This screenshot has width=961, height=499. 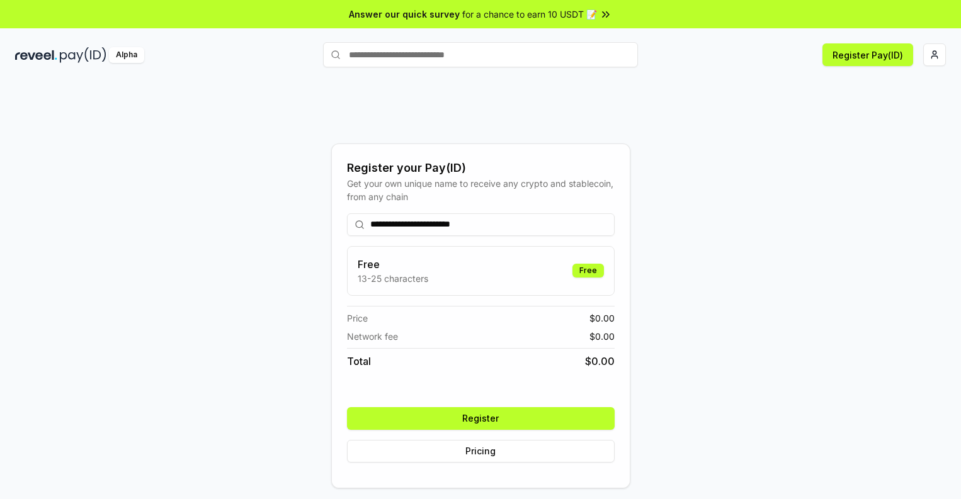 What do you see at coordinates (127, 55) in the screenshot?
I see `div: Alpha` at bounding box center [127, 55].